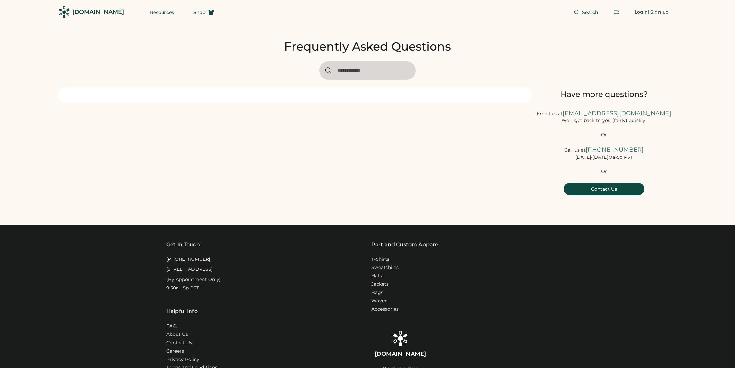 This screenshot has width=735, height=368. I want to click on button: Search, so click(586, 12).